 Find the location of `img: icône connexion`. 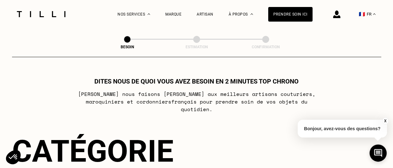

img: icône connexion is located at coordinates (337, 14).